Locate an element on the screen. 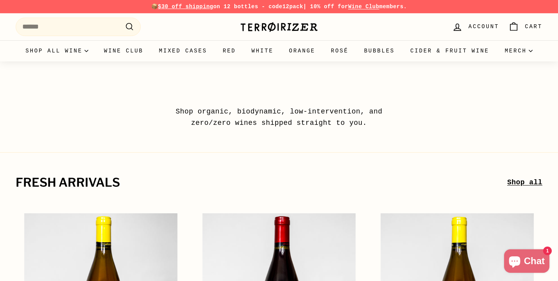 Image resolution: width=558 pixels, height=281 pixels. a: Account is located at coordinates (476, 27).